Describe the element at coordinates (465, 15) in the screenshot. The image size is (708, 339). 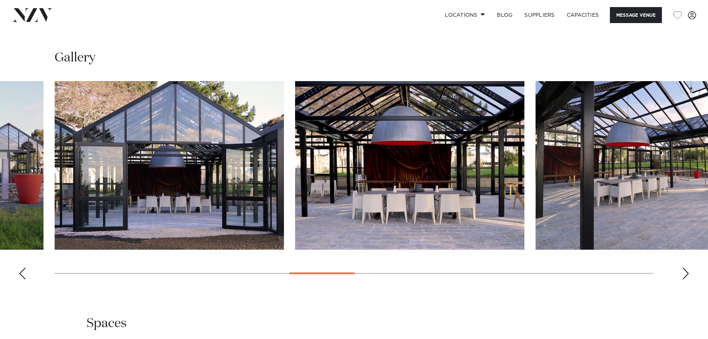
I see `a: Locations` at that location.